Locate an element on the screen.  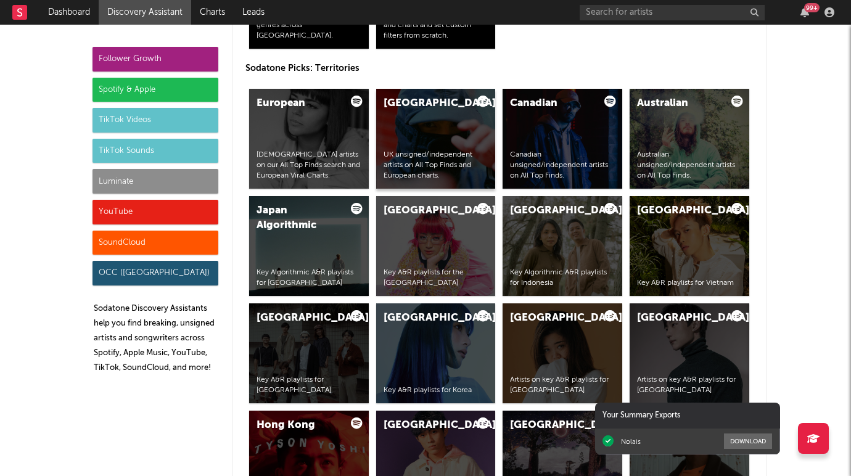
div: Your Summary Exports is located at coordinates (688, 416).